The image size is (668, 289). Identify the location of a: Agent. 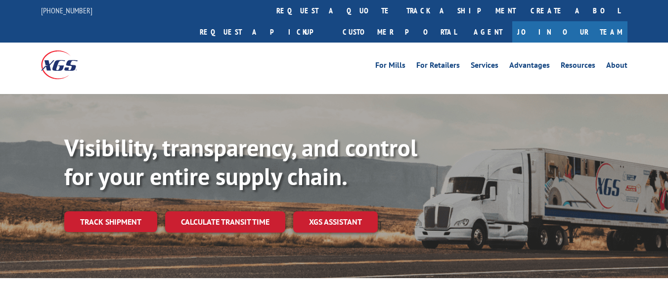
(488, 32).